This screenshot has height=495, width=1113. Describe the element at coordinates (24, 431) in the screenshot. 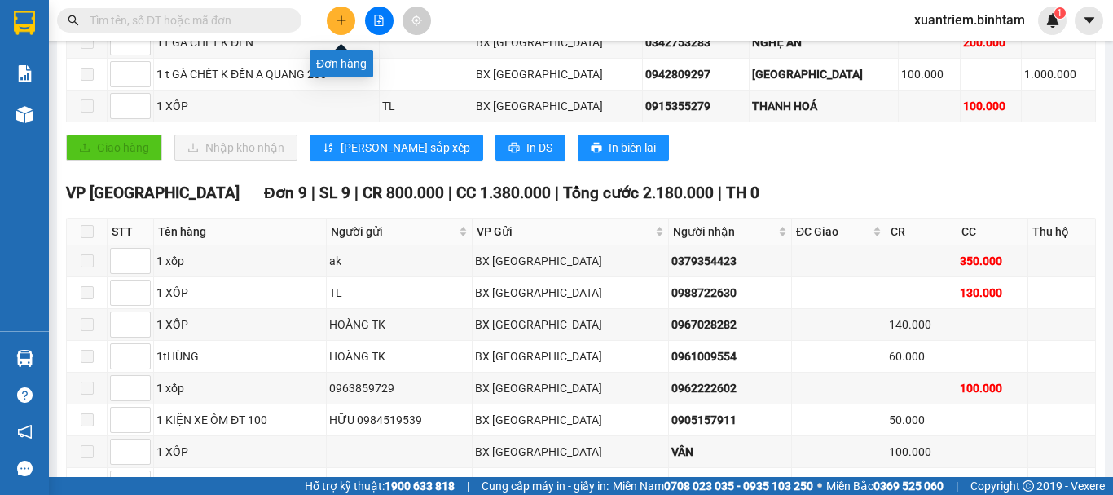

I see `span: notification` at that location.